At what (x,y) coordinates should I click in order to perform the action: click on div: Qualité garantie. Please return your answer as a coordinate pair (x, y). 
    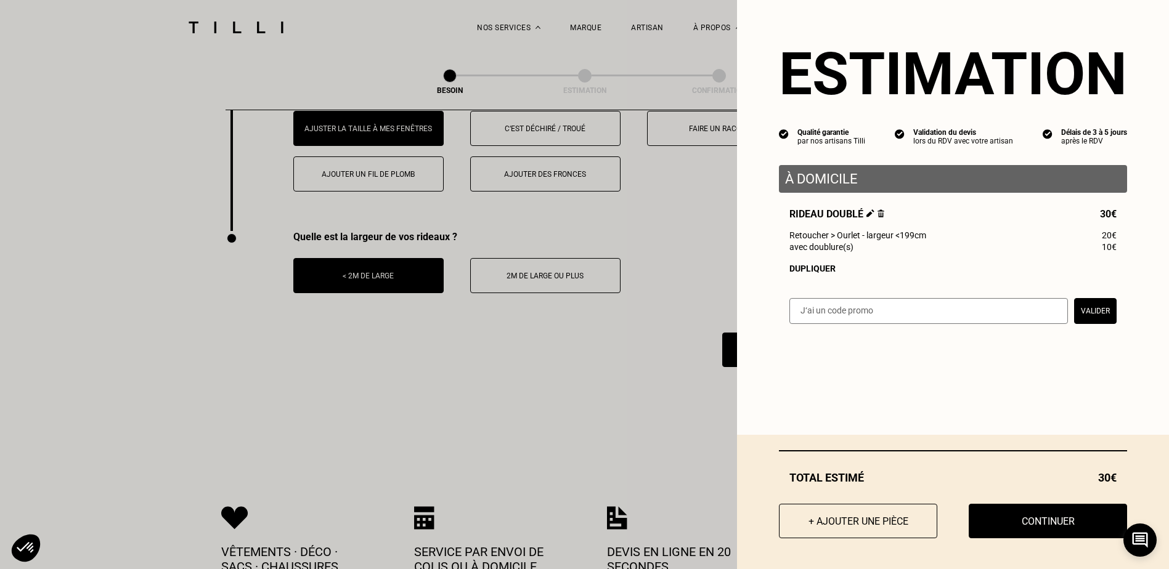
    Looking at the image, I should click on (831, 132).